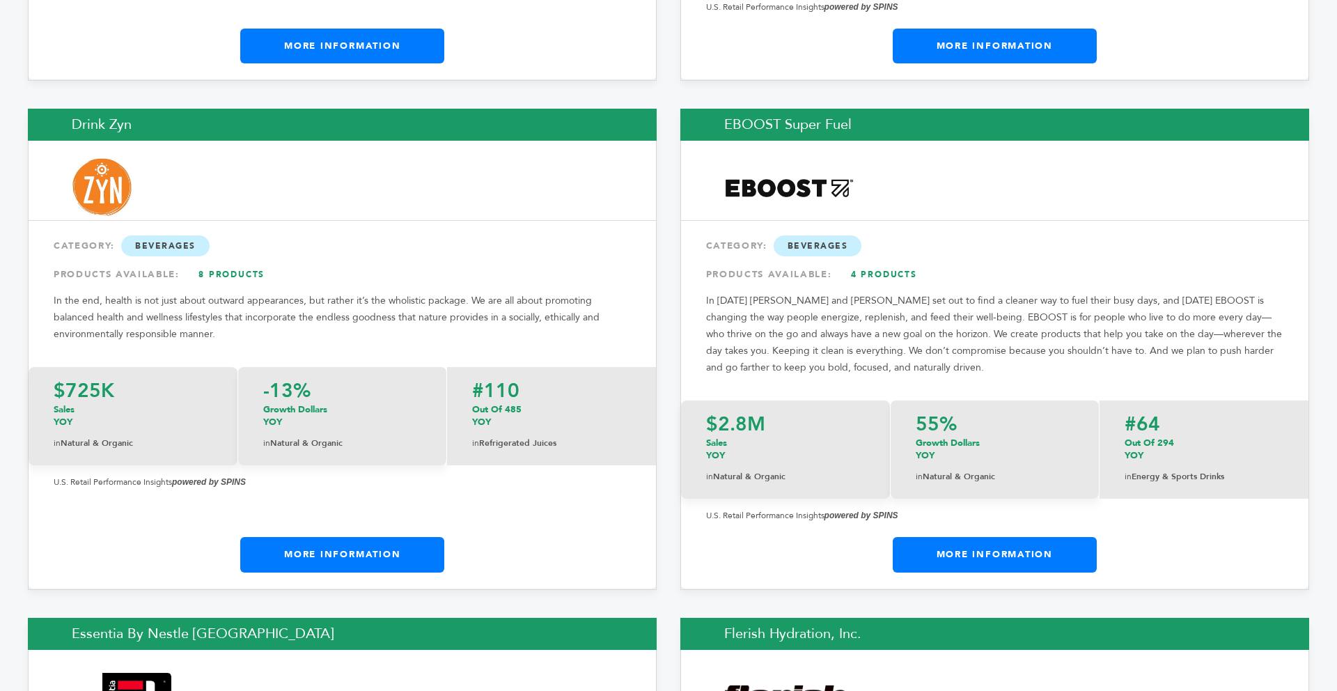  Describe the element at coordinates (102, 187) in the screenshot. I see `img: Drink Zyn` at that location.